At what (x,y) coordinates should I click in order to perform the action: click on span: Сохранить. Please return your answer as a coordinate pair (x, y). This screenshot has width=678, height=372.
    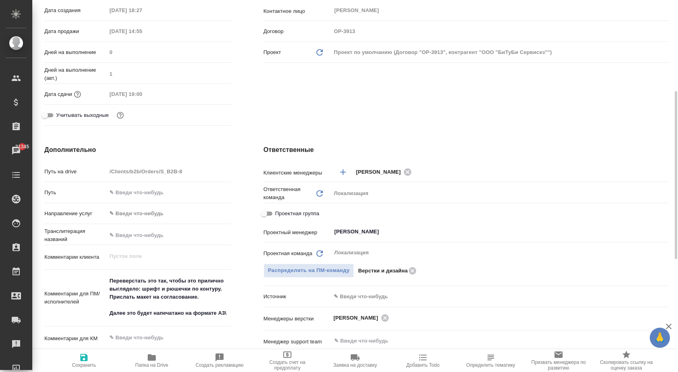
    Looking at the image, I should click on (84, 366).